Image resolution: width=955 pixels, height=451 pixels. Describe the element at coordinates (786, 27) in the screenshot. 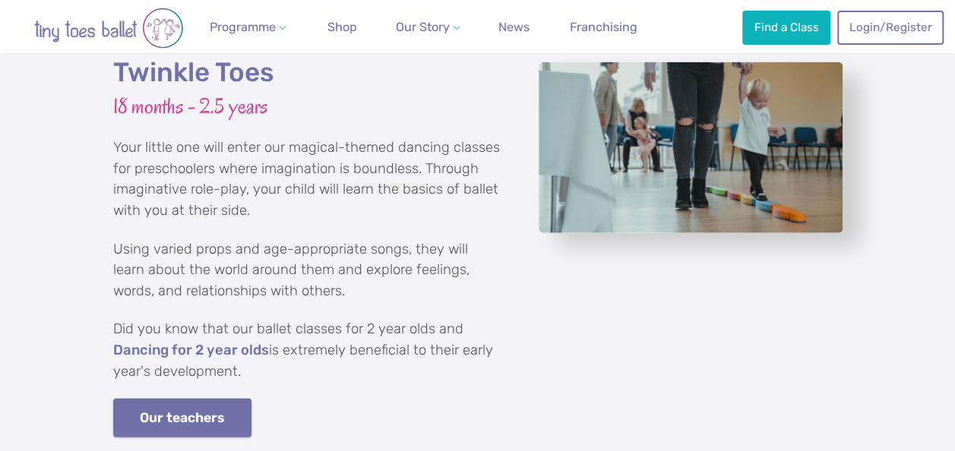

I see `a: Find a Class` at that location.